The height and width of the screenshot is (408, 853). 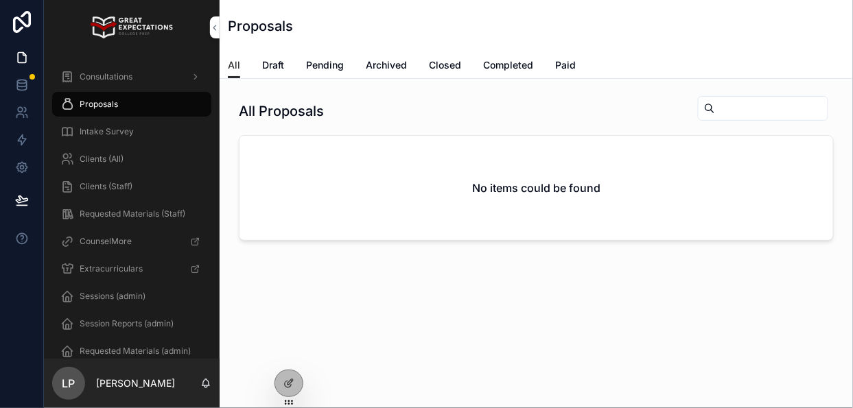 I want to click on a: Clients (All), so click(x=132, y=159).